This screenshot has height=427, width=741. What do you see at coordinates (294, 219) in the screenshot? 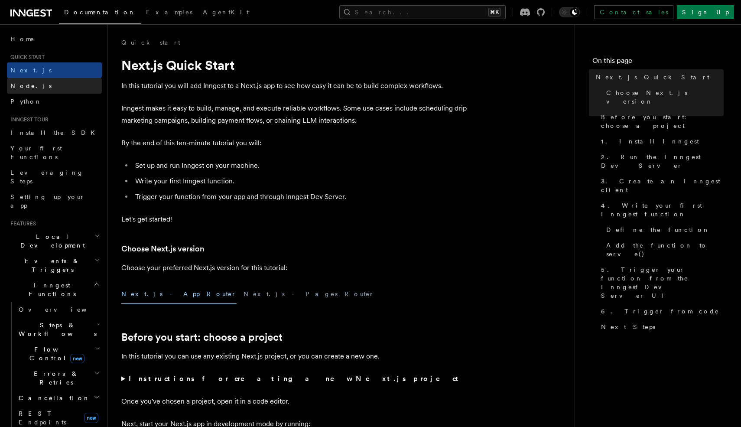
I see `p: Let's get started!` at bounding box center [294, 219].